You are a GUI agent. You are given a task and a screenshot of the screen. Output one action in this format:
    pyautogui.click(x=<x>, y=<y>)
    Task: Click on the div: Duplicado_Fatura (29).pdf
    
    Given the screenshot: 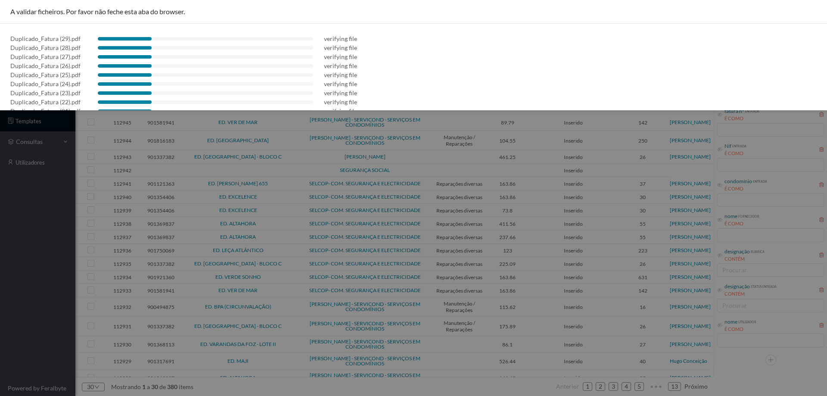 What is the action you would take?
    pyautogui.click(x=45, y=38)
    